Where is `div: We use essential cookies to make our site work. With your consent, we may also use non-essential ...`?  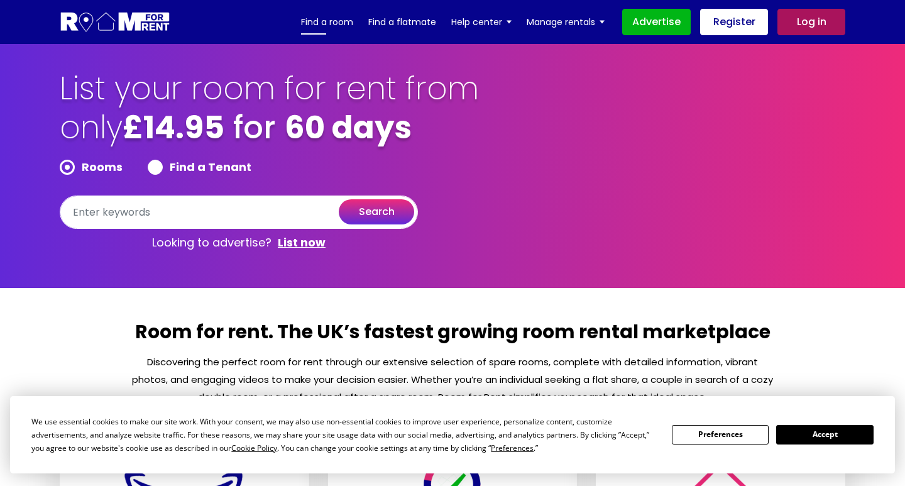 div: We use essential cookies to make our site work. With your consent, we may also use non-essential ... is located at coordinates (344, 434).